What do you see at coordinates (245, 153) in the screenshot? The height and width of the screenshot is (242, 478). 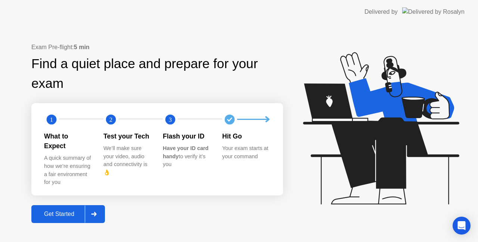 I see `div: Your exam starts at your command` at bounding box center [245, 153].